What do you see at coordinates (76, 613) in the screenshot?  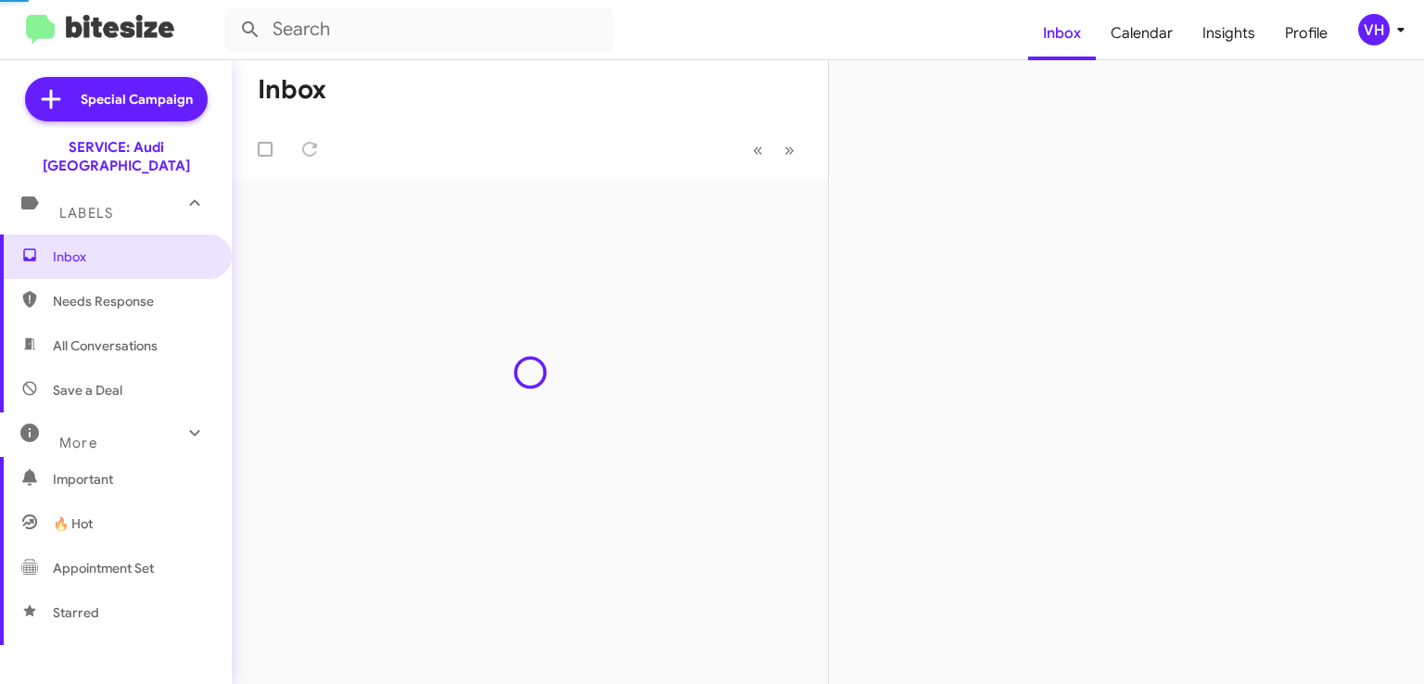 I see `span: Starred` at bounding box center [76, 613].